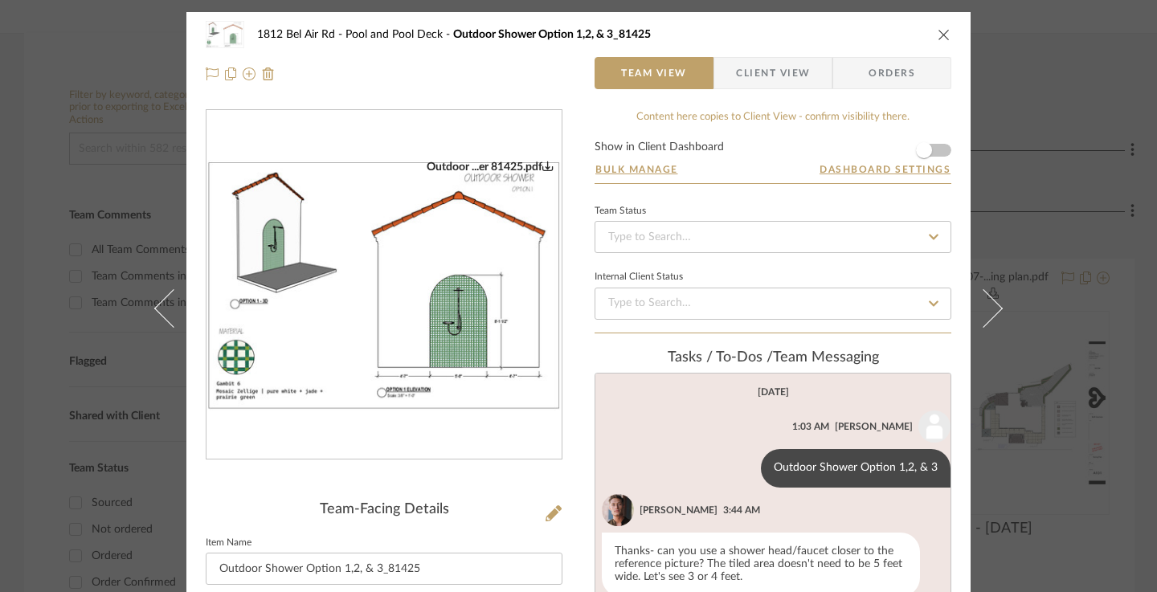  What do you see at coordinates (944, 35) in the screenshot?
I see `button: close` at bounding box center [944, 35].